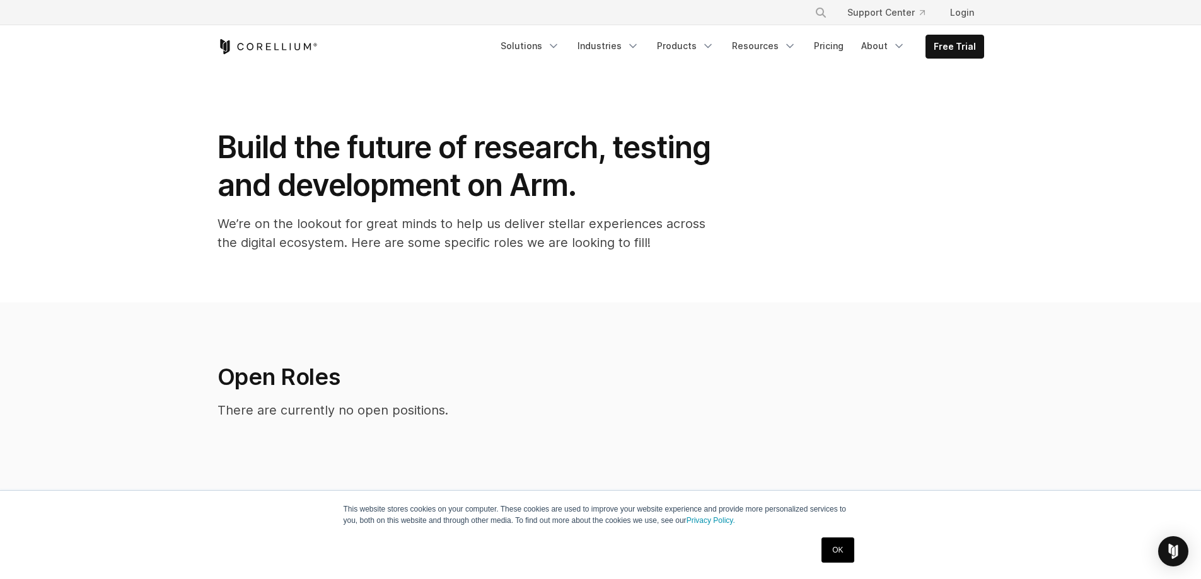 The height and width of the screenshot is (579, 1201). I want to click on a: Privacy Policy., so click(710, 521).